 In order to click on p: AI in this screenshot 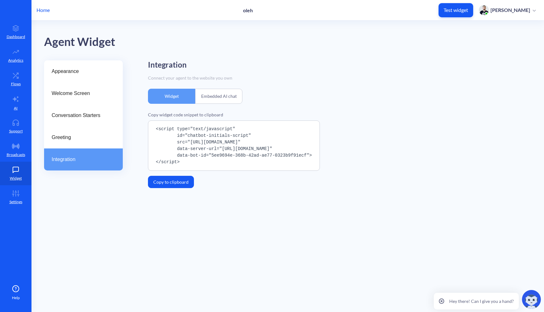, I will do `click(16, 108)`.